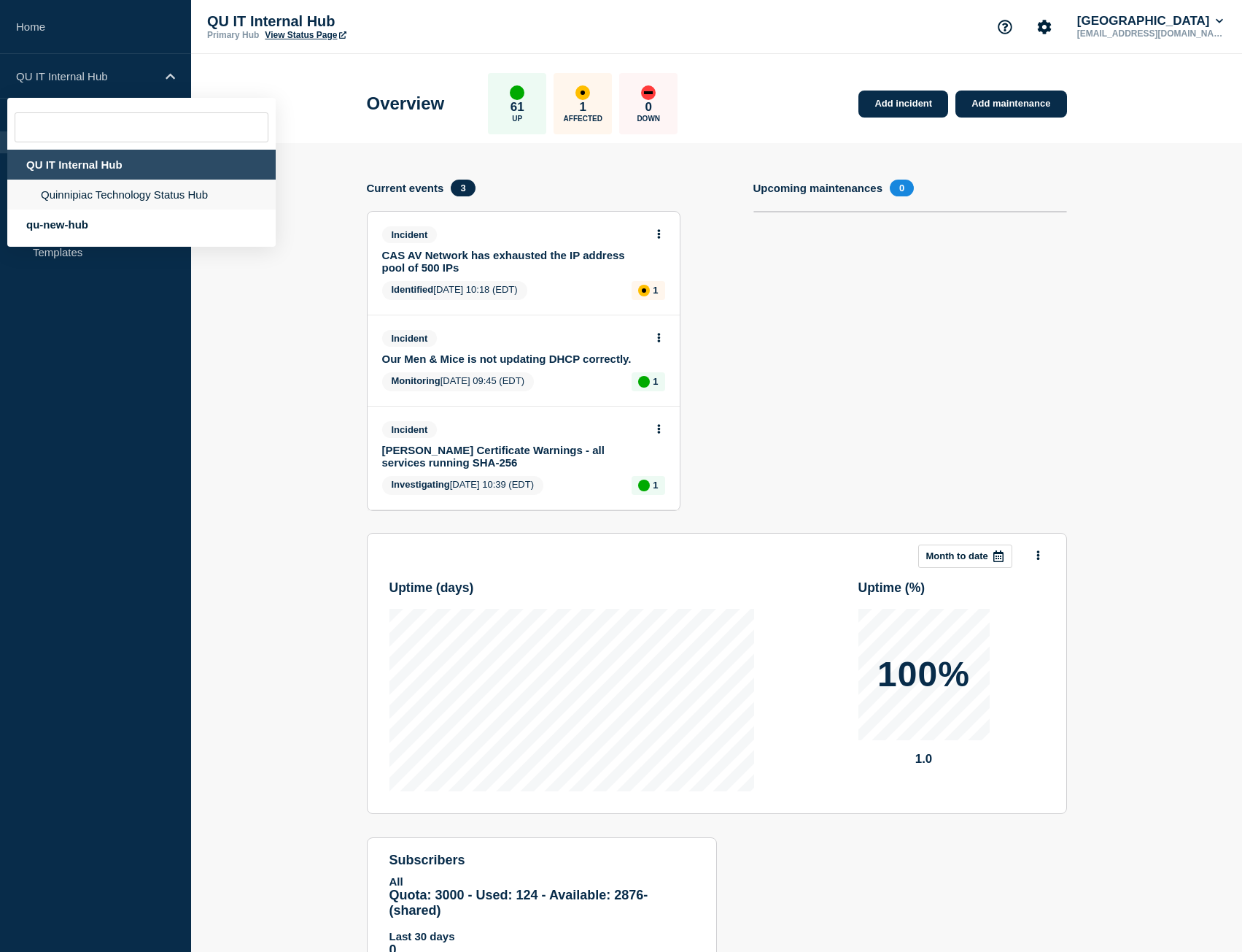  I want to click on p: Down, so click(649, 118).